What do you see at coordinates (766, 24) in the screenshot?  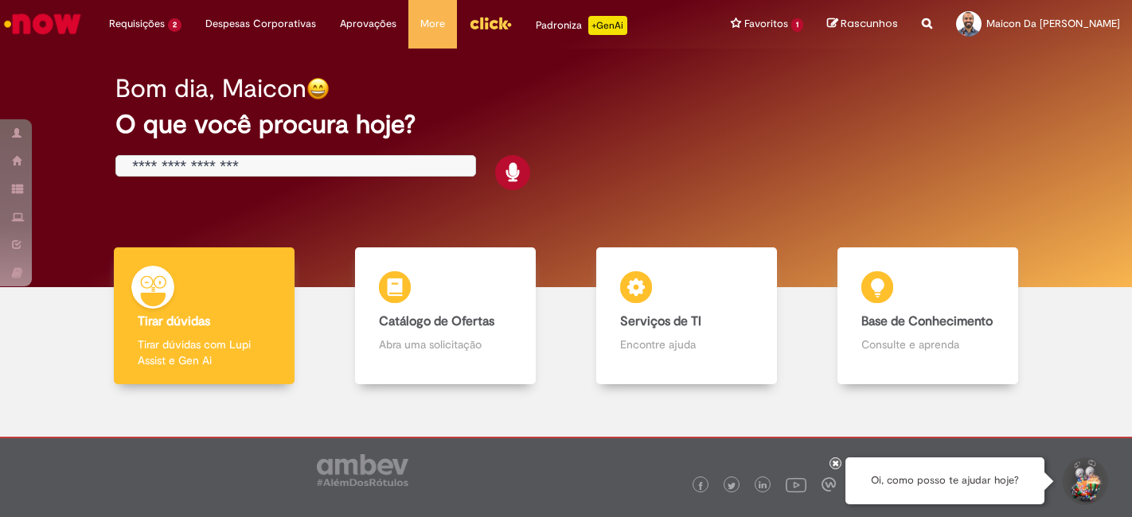 I see `span: Favoritos` at bounding box center [766, 24].